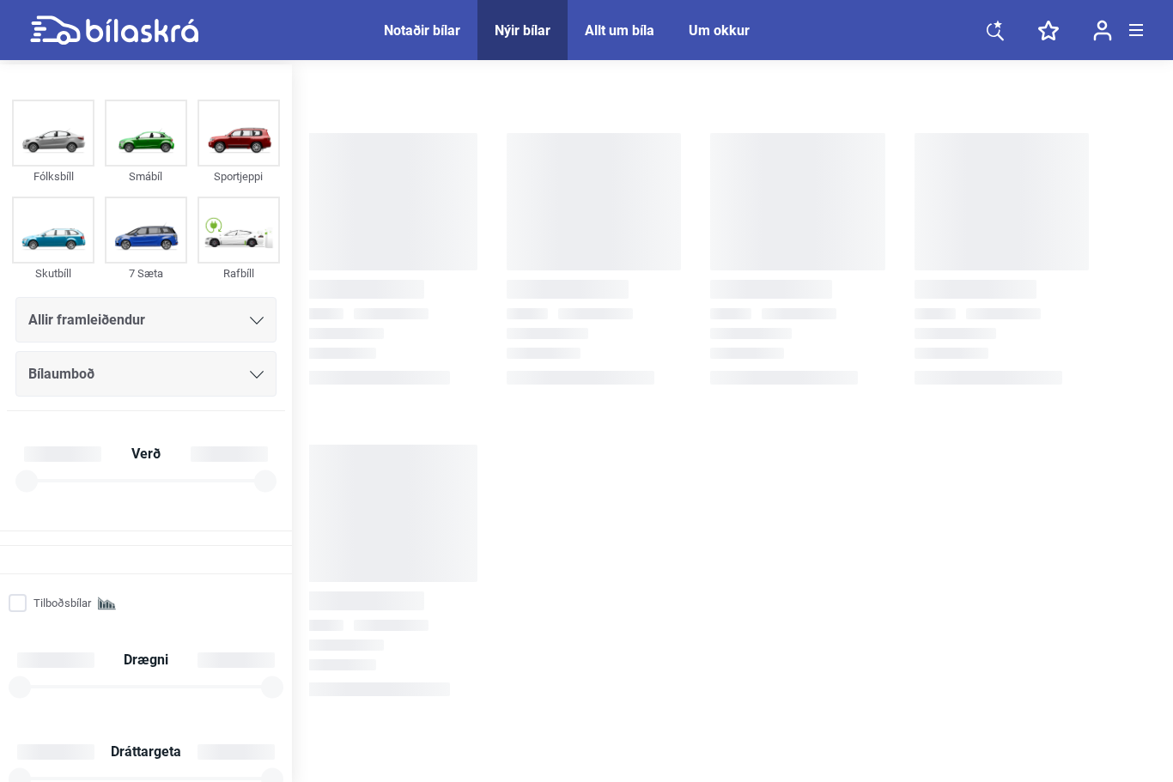 The width and height of the screenshot is (1173, 782). What do you see at coordinates (719, 30) in the screenshot?
I see `a: Um okkur` at bounding box center [719, 30].